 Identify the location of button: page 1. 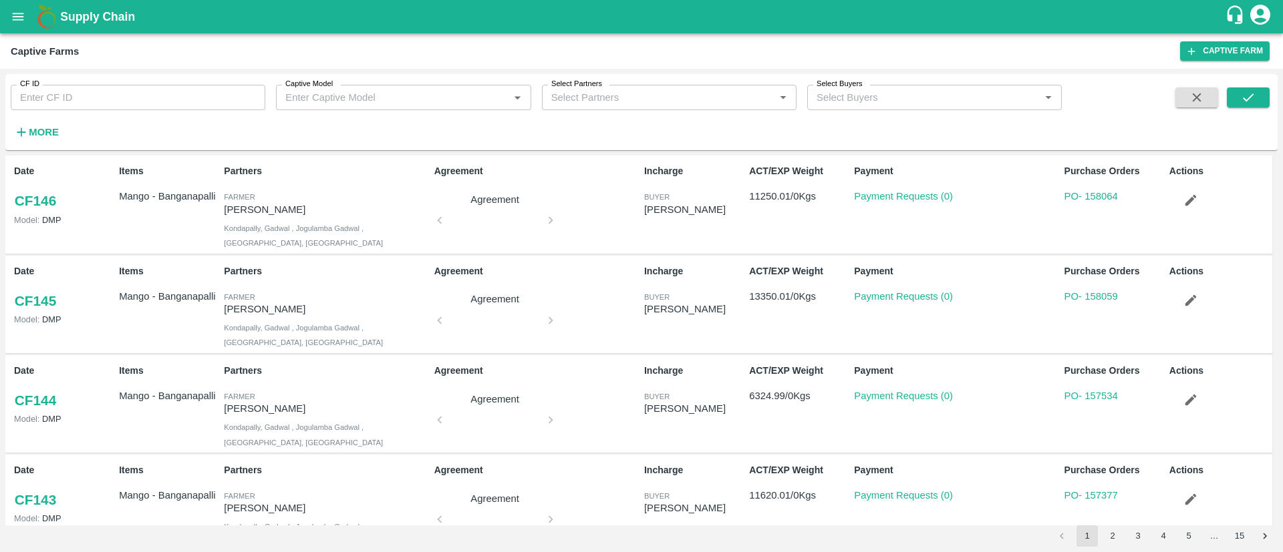
(1087, 536).